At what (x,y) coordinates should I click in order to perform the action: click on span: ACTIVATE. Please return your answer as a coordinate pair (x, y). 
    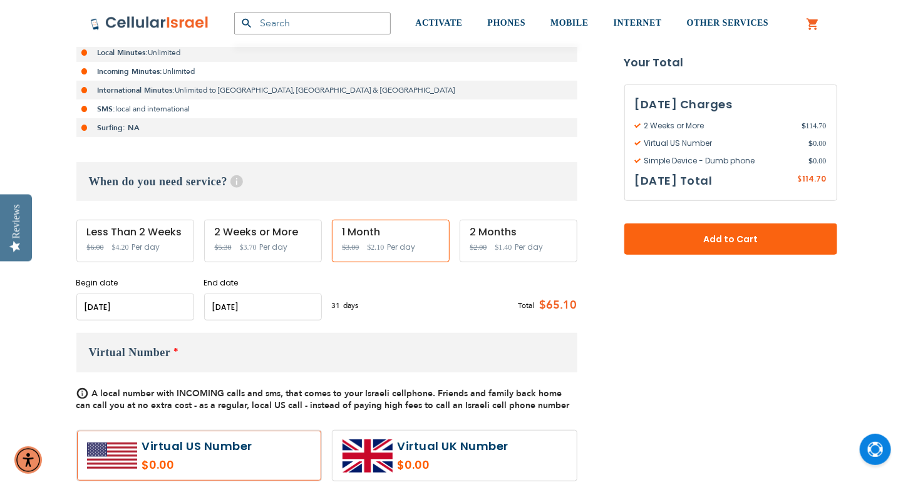
    Looking at the image, I should click on (439, 23).